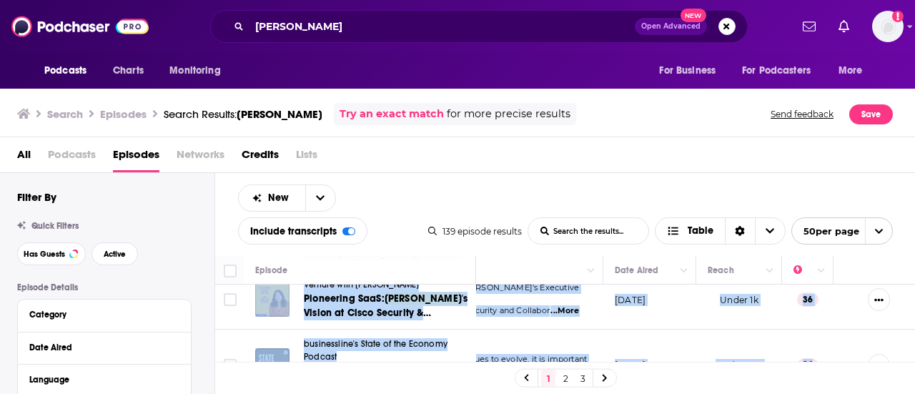  What do you see at coordinates (509, 114) in the screenshot?
I see `span: for more precise results` at bounding box center [509, 114].